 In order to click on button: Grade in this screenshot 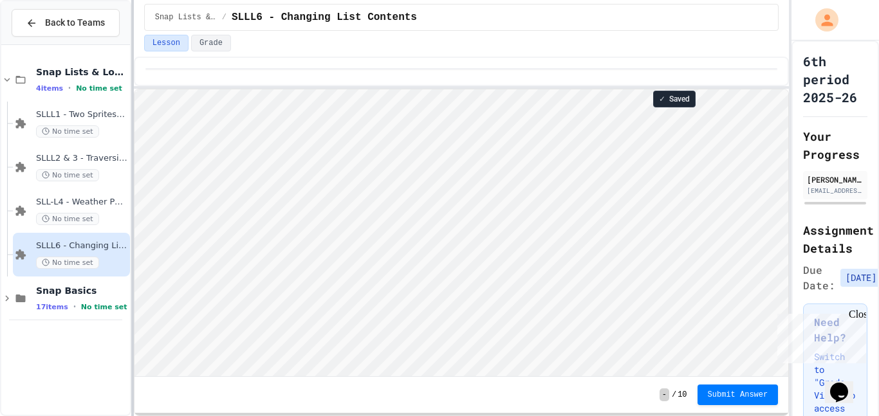, I will do `click(211, 43)`.